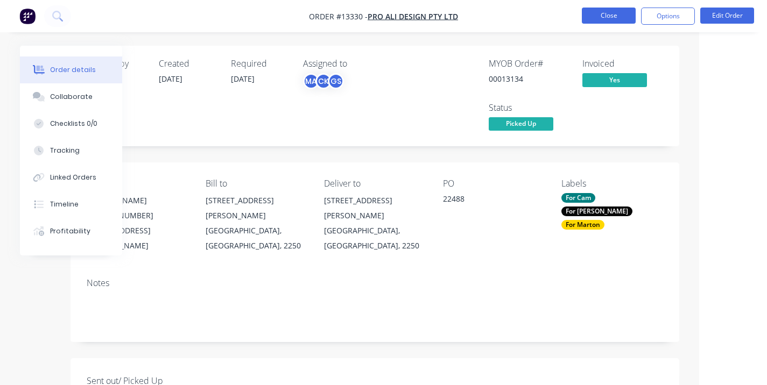  I want to click on div: Checklists 0/0, so click(74, 124).